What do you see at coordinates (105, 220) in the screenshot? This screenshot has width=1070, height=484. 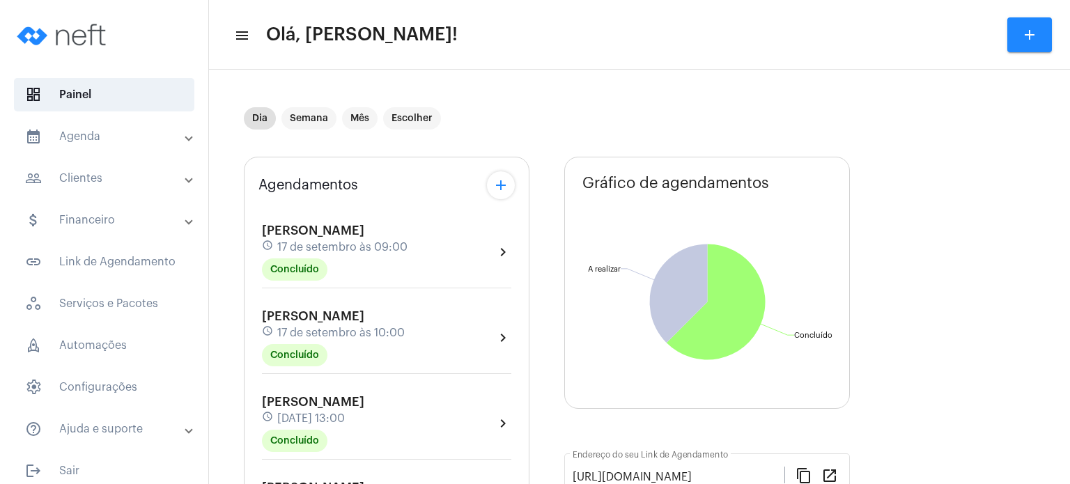 I see `mat-panel-title: Financeiro` at bounding box center [105, 220].